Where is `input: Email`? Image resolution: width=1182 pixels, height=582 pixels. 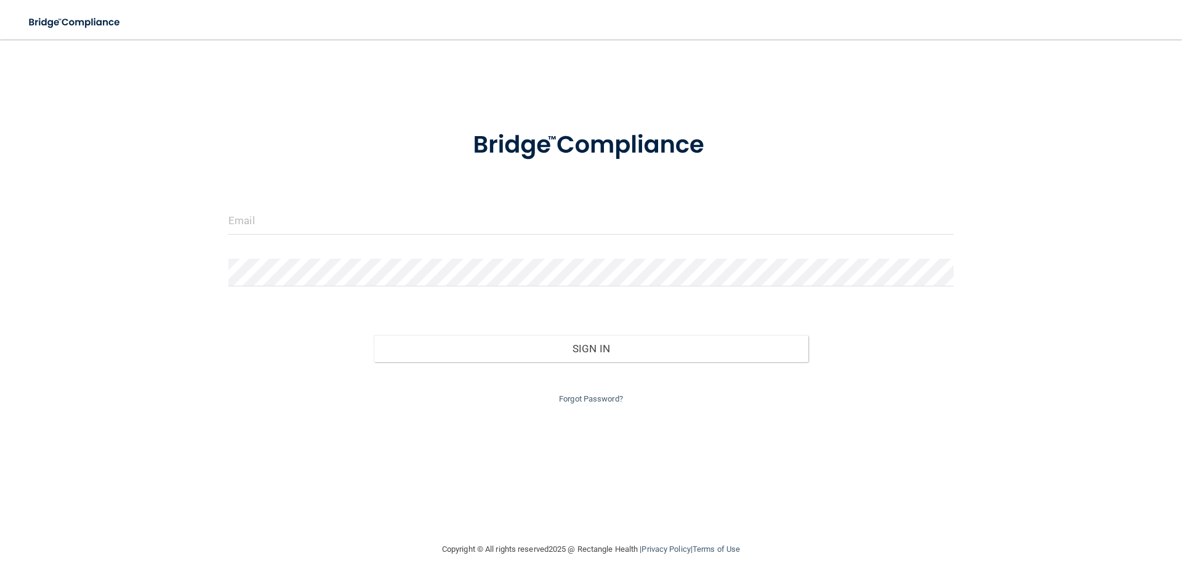 input: Email is located at coordinates (591, 220).